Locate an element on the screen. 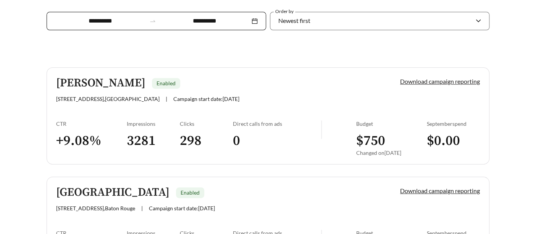 This screenshot has width=536, height=234. div: CTR is located at coordinates (91, 123).